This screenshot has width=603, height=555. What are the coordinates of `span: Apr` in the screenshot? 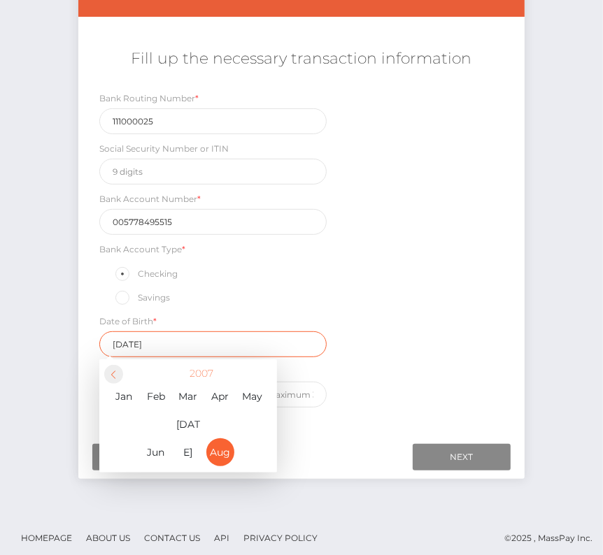 It's located at (220, 397).